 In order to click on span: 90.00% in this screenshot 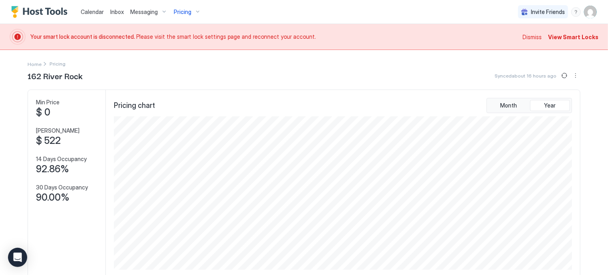, I will do `click(53, 197)`.